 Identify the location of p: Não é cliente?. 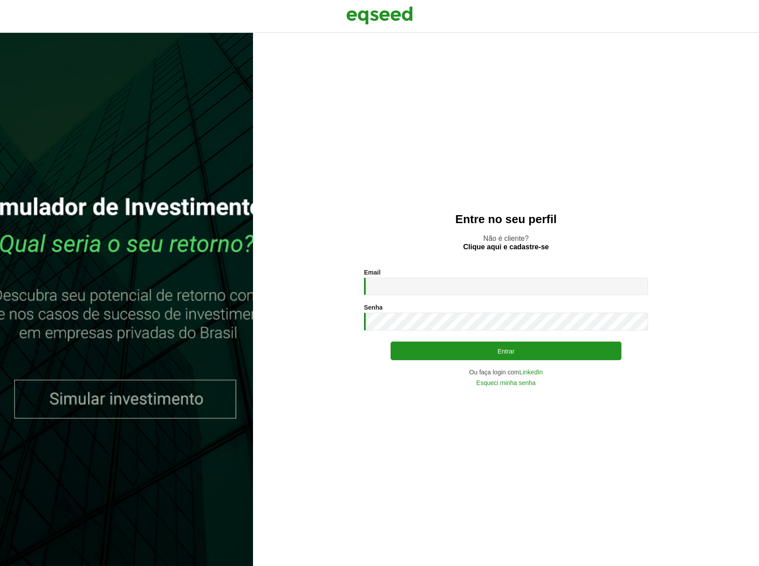
(506, 243).